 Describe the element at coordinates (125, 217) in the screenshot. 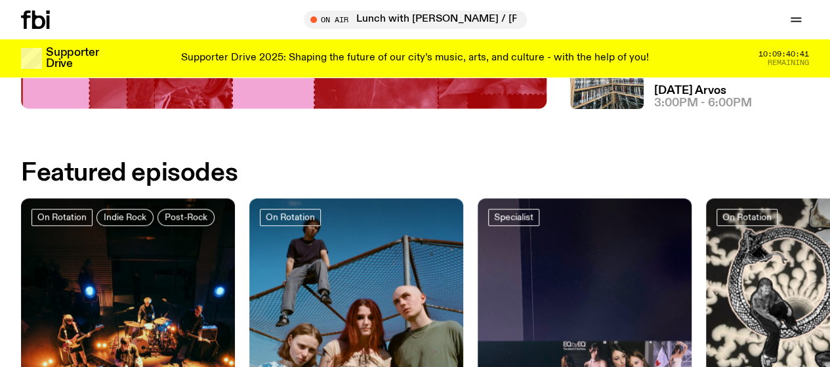

I see `span: Indie Rock` at that location.